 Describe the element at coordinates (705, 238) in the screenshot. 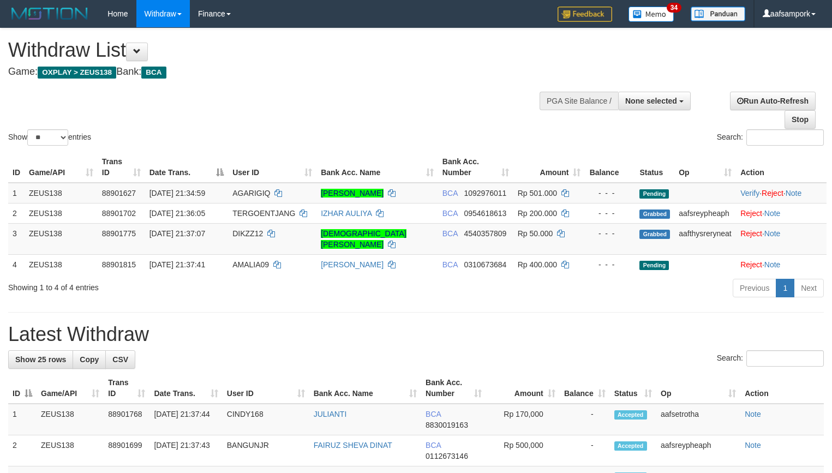

I see `td: aafthysreryneat` at that location.